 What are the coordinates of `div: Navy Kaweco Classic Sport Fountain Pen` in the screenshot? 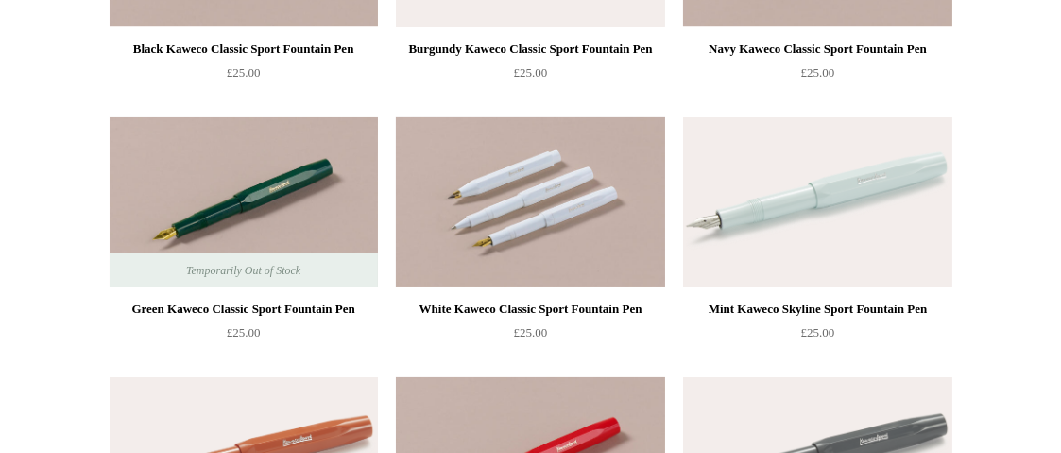 It's located at (818, 49).